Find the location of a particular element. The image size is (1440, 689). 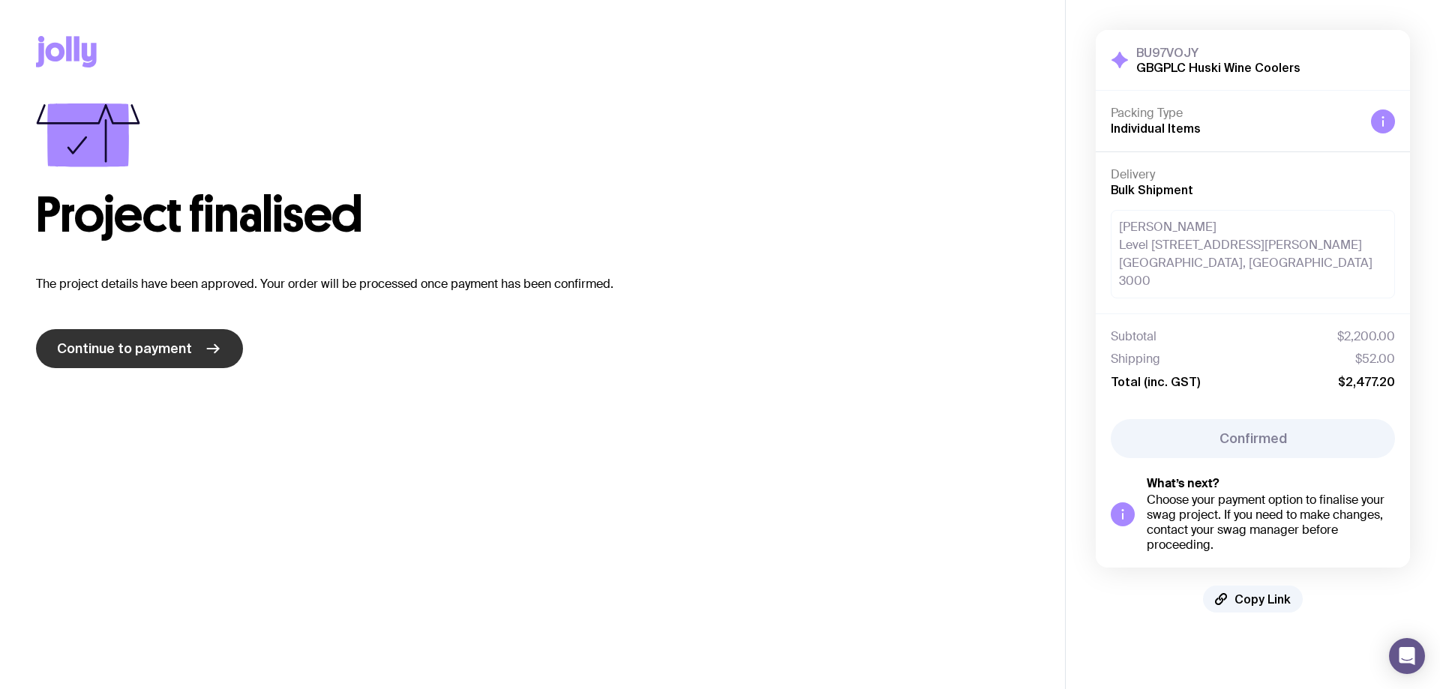

span: $2,477.20 is located at coordinates (1366, 382).